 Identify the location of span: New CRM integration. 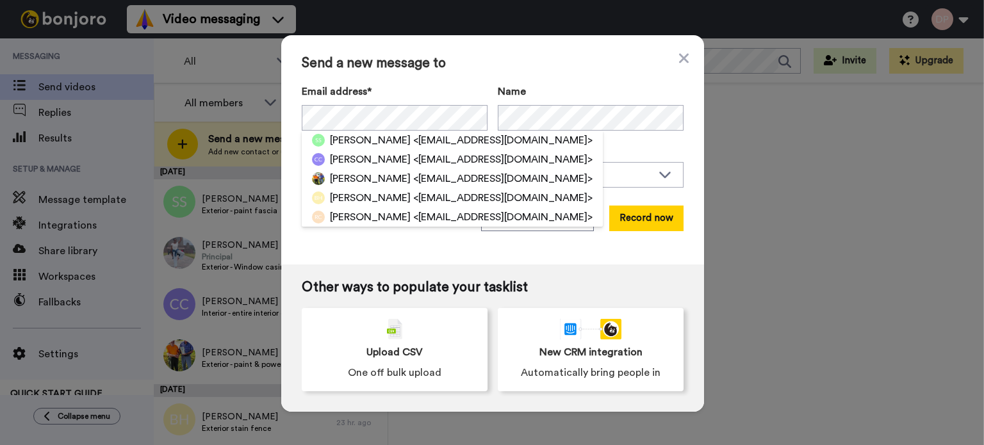
(590, 352).